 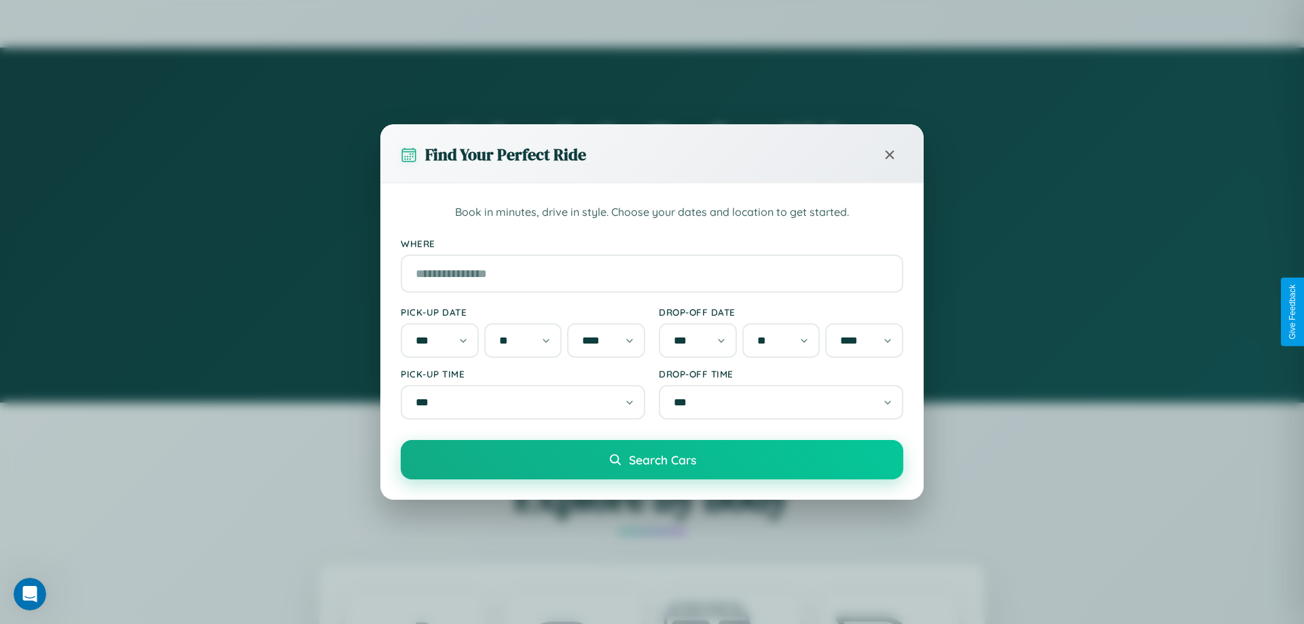 I want to click on h3: Find Your Perfect Ride, so click(x=505, y=154).